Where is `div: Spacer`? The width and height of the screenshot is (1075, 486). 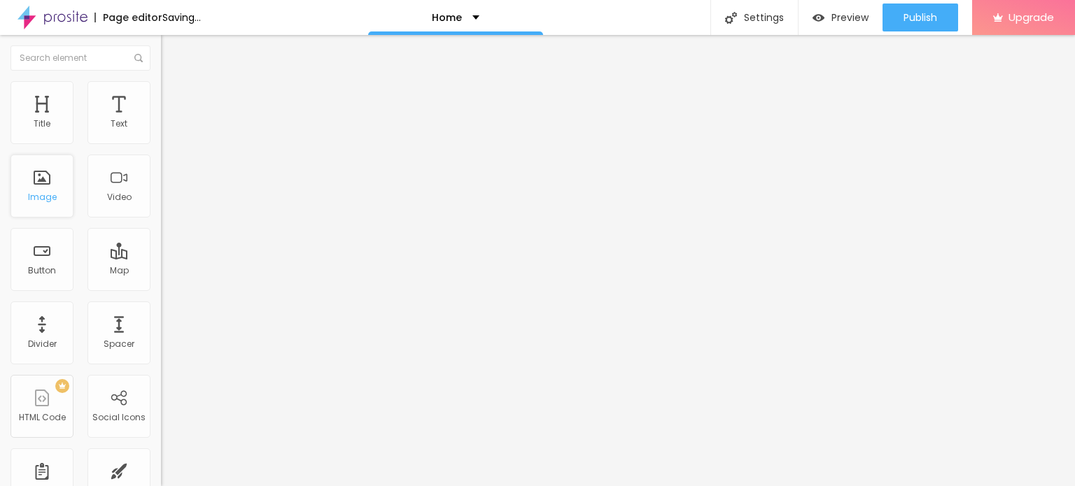
div: Spacer is located at coordinates (119, 344).